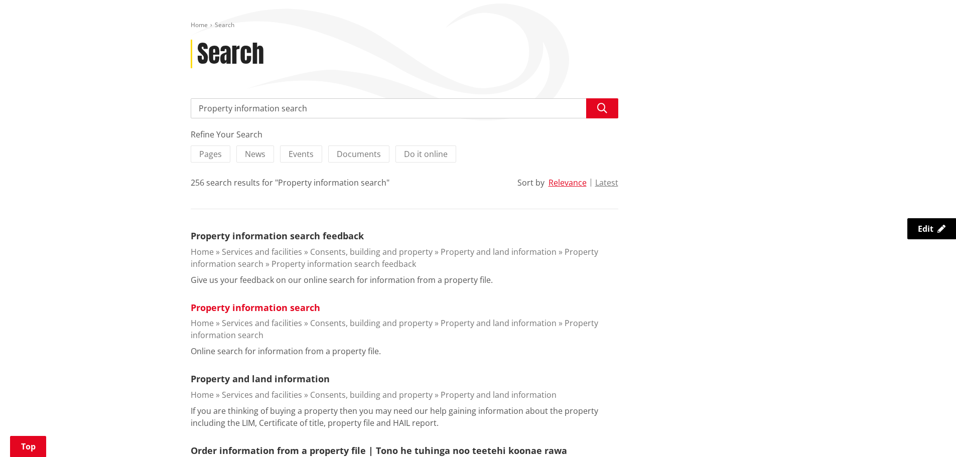  I want to click on p: Online search for information from a property file., so click(285, 351).